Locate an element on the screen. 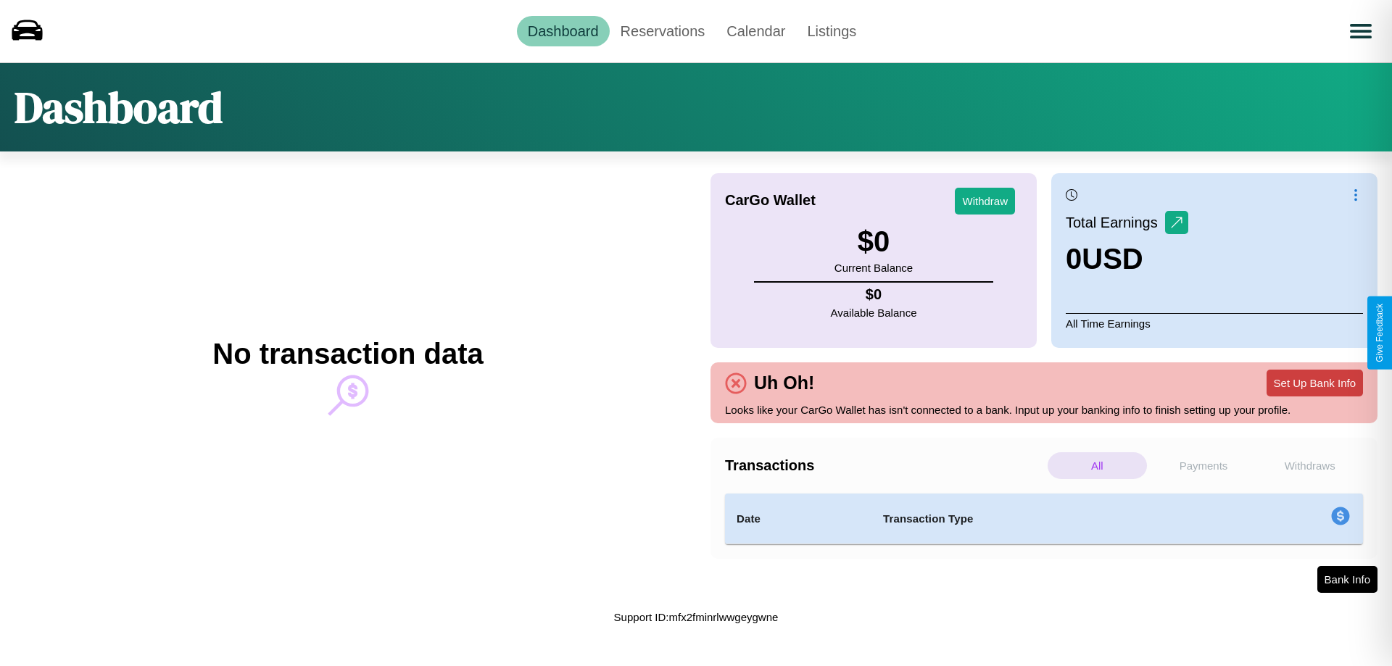  p: Payments is located at coordinates (1203, 465).